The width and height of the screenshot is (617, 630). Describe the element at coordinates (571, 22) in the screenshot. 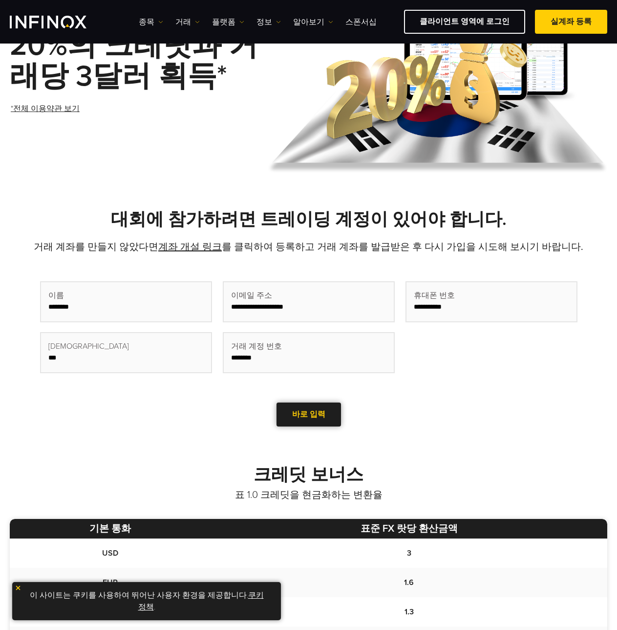

I see `a: 실계좌 등록` at that location.